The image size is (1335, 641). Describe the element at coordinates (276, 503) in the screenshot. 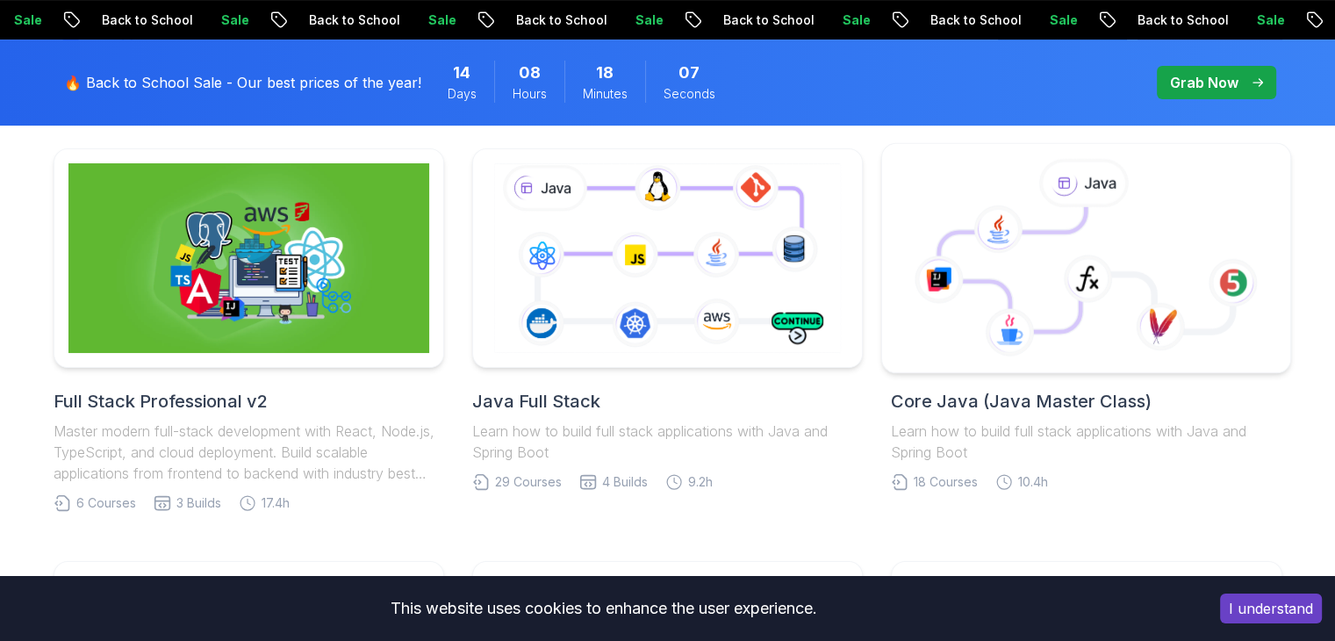

I see `span: 17.4h` at that location.